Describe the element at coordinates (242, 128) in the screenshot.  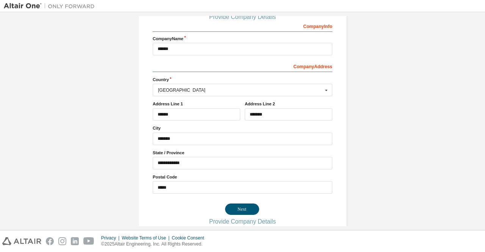
I see `label: City` at that location.